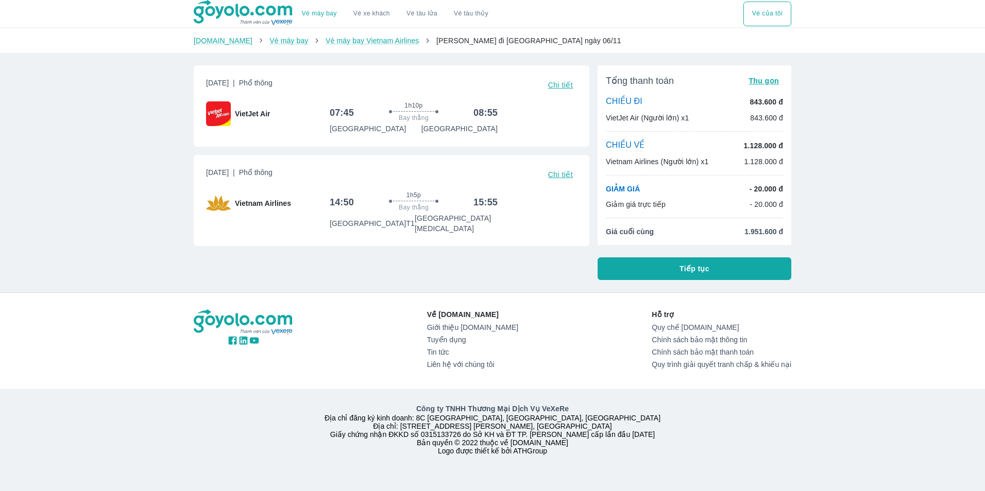 This screenshot has height=491, width=985. What do you see at coordinates (721, 352) in the screenshot?
I see `a: Chính sách bảo mật thanh toán` at bounding box center [721, 352].